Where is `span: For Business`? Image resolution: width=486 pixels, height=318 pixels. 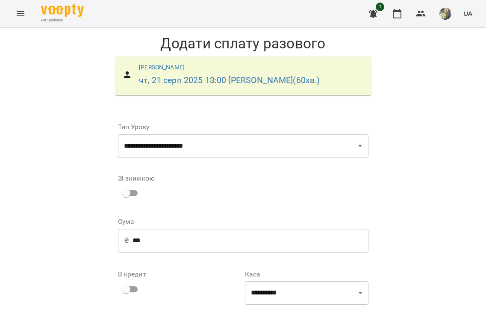 span: For Business is located at coordinates (62, 20).